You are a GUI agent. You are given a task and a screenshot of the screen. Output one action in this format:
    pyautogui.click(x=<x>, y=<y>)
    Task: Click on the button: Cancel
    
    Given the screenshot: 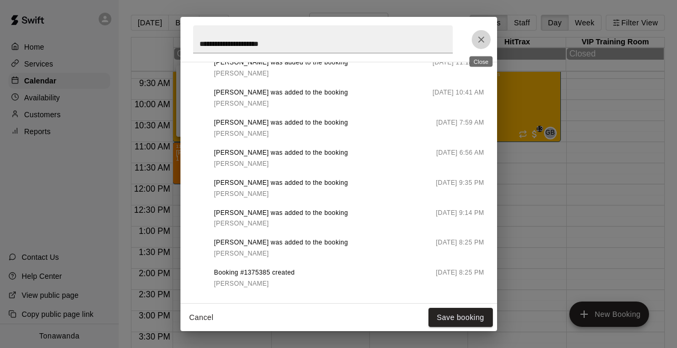 What is the action you would take?
    pyautogui.click(x=202, y=317)
    